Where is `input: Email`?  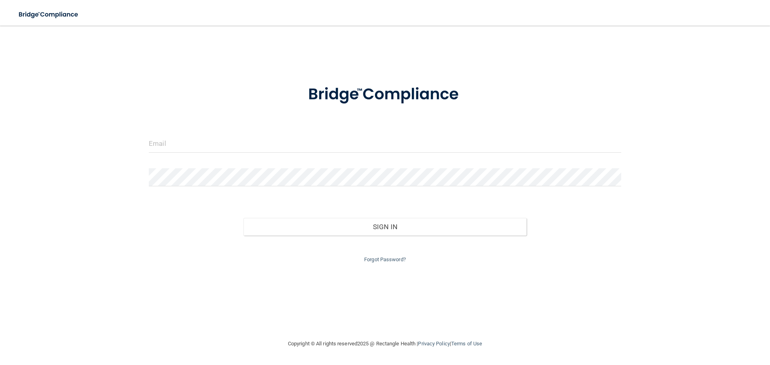
input: Email is located at coordinates (385, 143).